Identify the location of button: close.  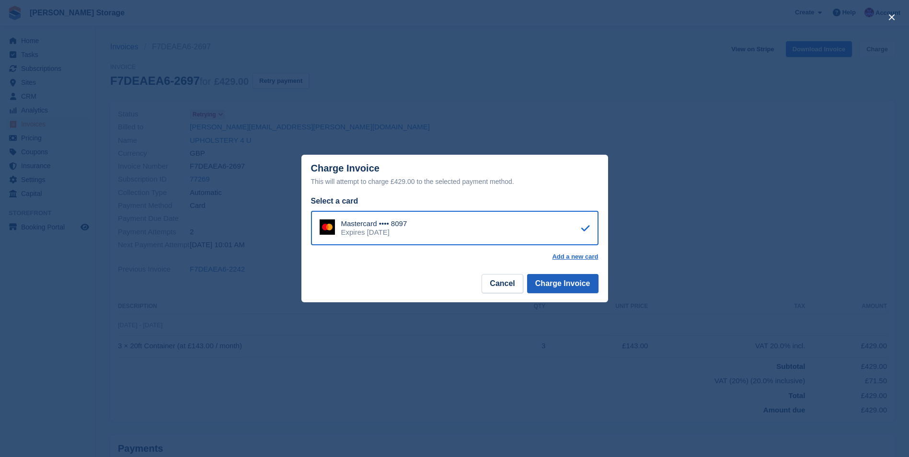
(891, 17).